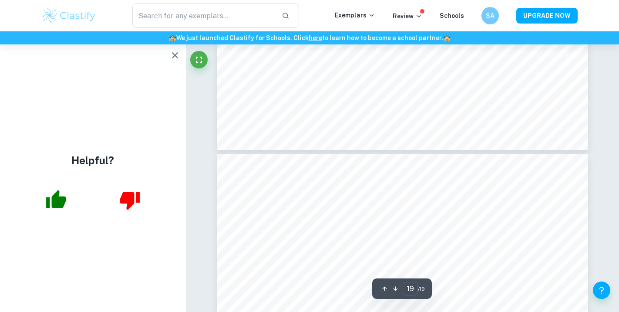 The height and width of the screenshot is (312, 619). Describe the element at coordinates (452, 16) in the screenshot. I see `a: Schools` at that location.